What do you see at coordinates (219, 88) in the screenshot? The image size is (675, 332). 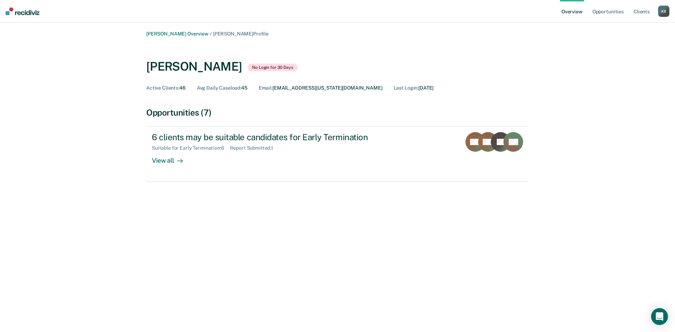 I see `span: Avg Daily Caseload :` at bounding box center [219, 88].